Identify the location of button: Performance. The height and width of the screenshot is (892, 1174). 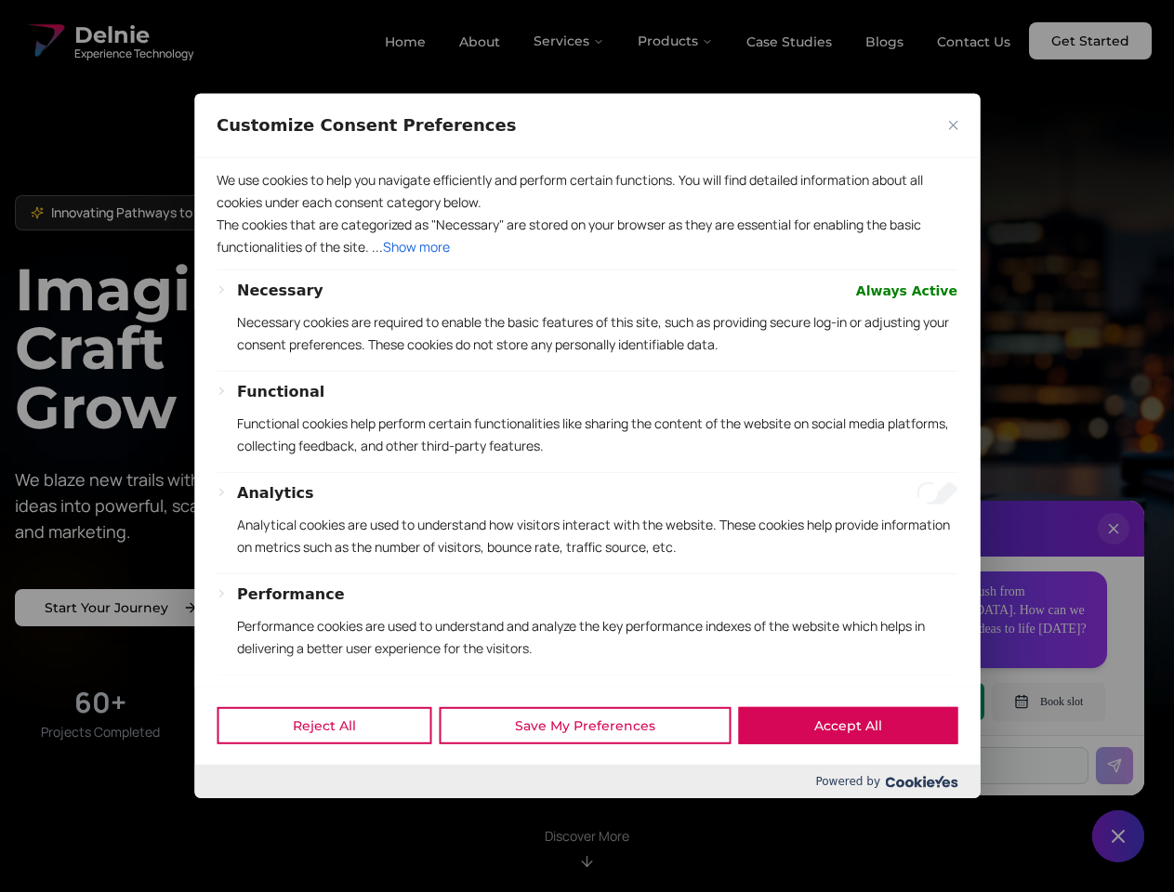
(291, 595).